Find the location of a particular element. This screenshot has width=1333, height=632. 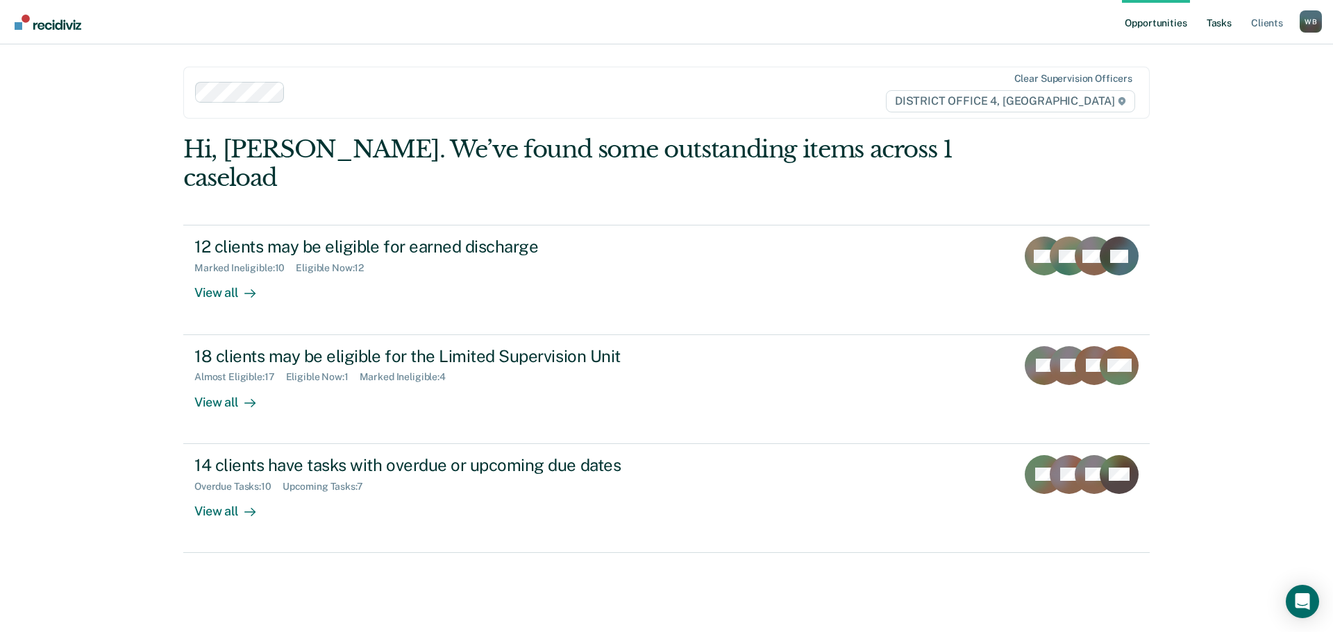

div: 12 clients may be eligible for earned discharge is located at coordinates (438, 246).